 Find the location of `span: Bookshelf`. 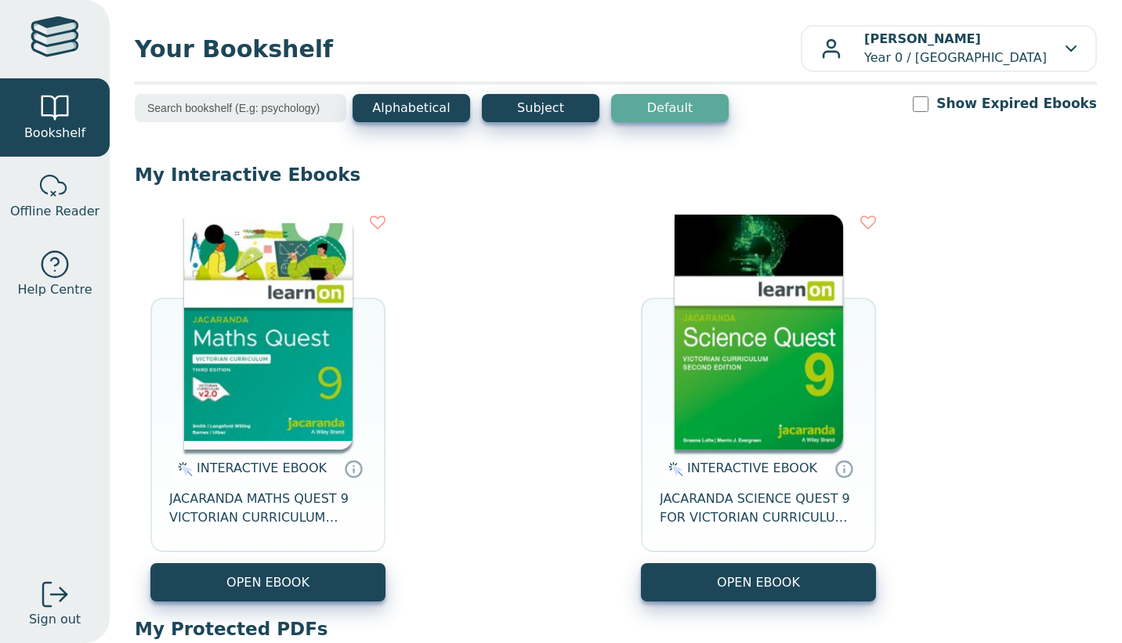

span: Bookshelf is located at coordinates (55, 133).